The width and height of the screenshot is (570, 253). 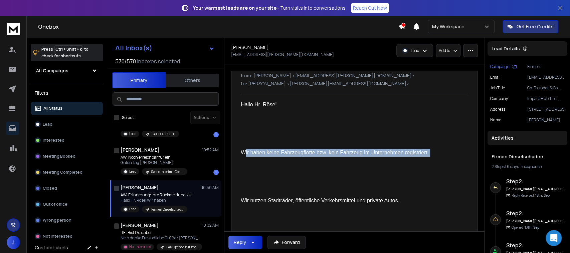 What do you see at coordinates (67, 125) in the screenshot?
I see `button: Lead` at bounding box center [67, 125].